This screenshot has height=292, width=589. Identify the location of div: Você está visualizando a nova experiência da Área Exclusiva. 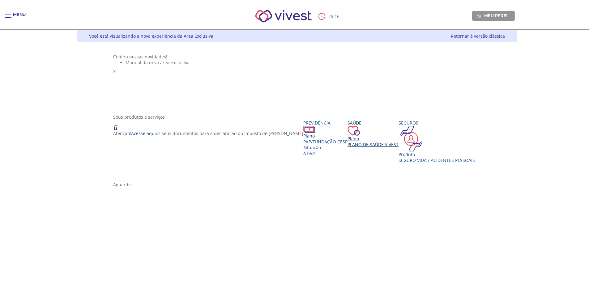
(151, 36).